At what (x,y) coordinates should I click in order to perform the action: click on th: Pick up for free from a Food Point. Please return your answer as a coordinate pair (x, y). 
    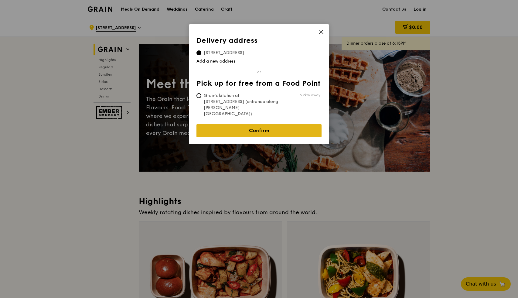
    Looking at the image, I should click on (259, 85).